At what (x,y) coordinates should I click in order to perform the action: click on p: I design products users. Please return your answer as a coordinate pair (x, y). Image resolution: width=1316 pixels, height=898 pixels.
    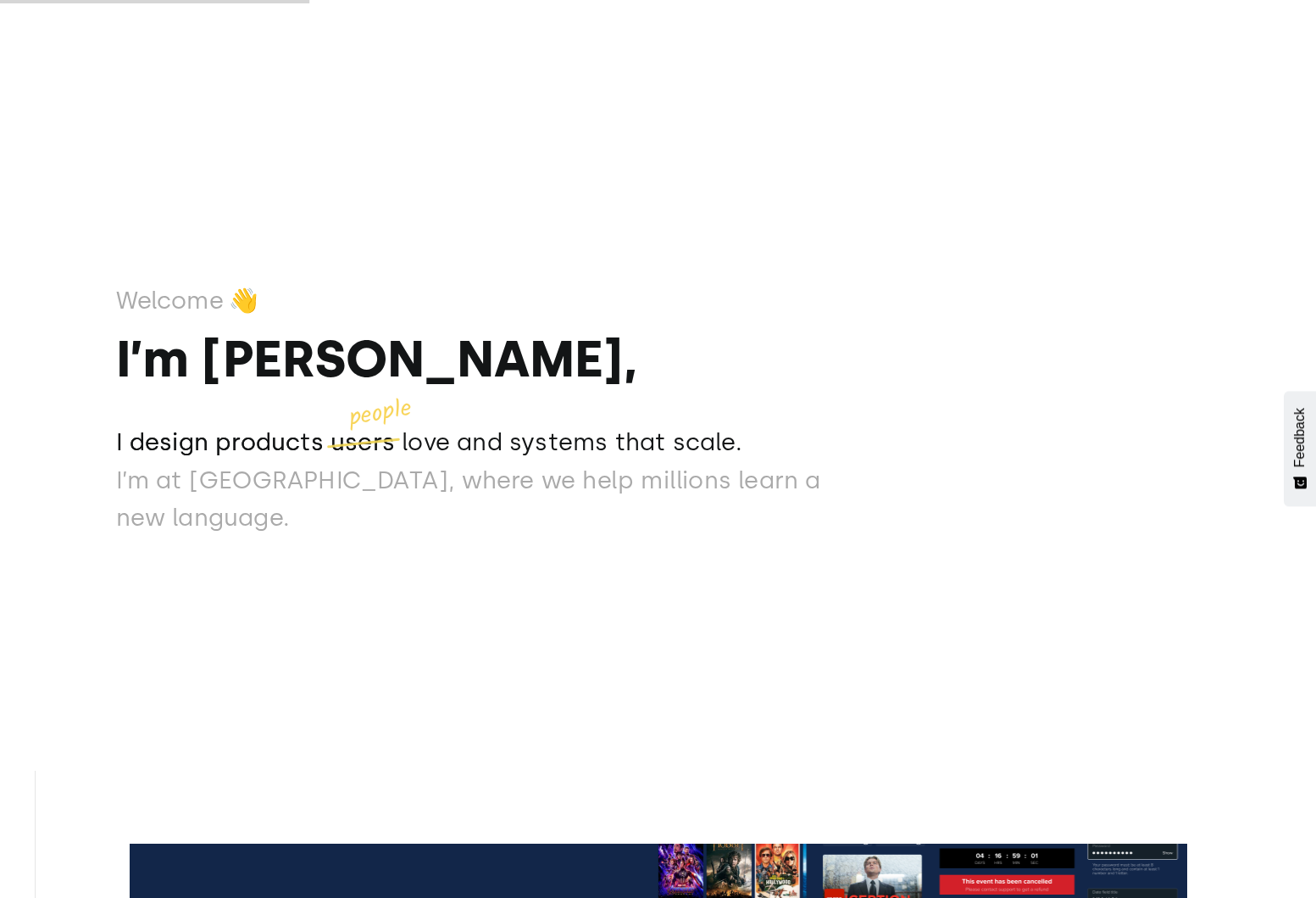
    Looking at the image, I should click on (256, 441).